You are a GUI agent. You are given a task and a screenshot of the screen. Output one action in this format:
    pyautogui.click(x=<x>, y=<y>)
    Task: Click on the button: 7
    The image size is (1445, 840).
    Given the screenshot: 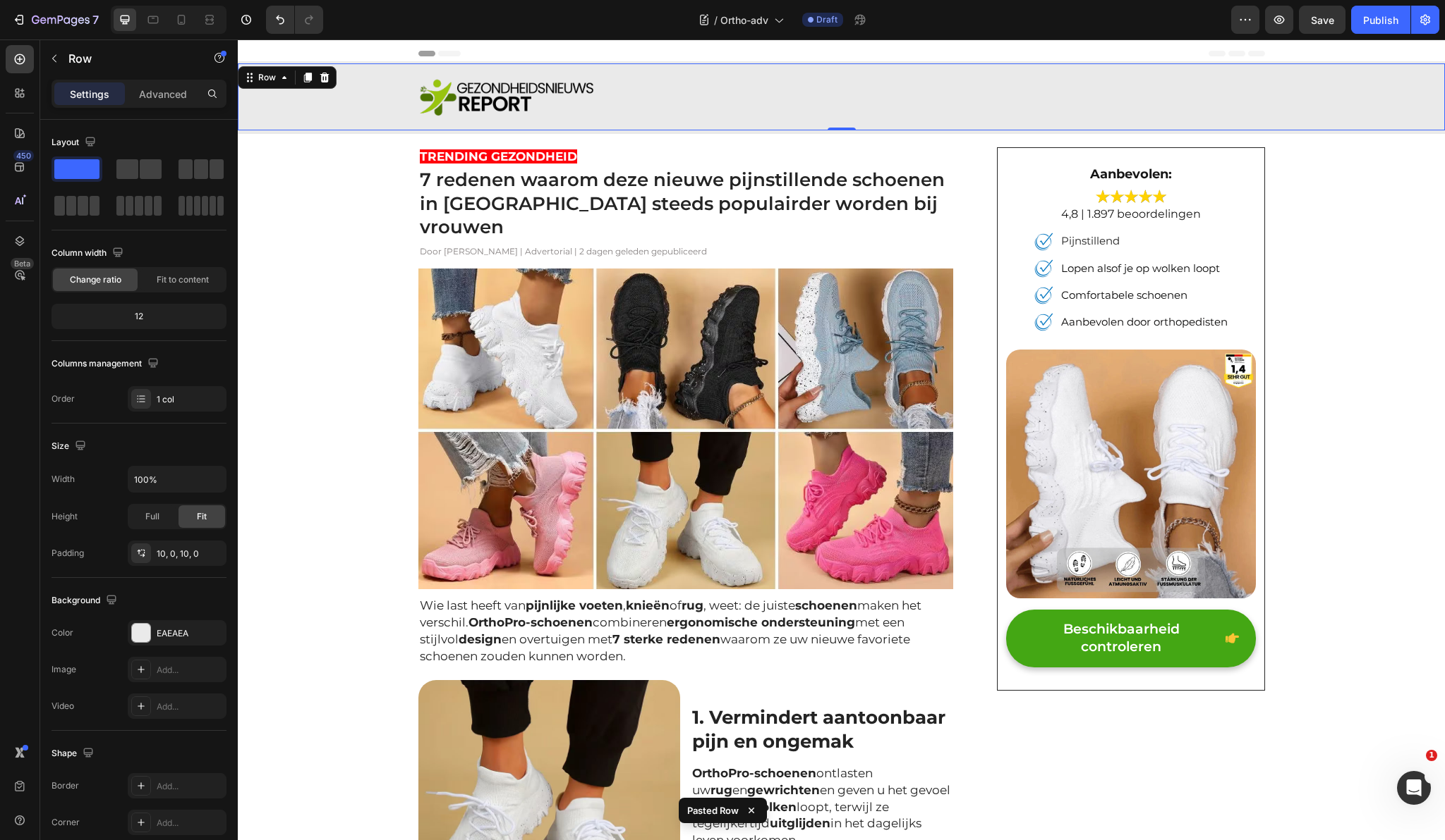 What is the action you would take?
    pyautogui.click(x=55, y=20)
    